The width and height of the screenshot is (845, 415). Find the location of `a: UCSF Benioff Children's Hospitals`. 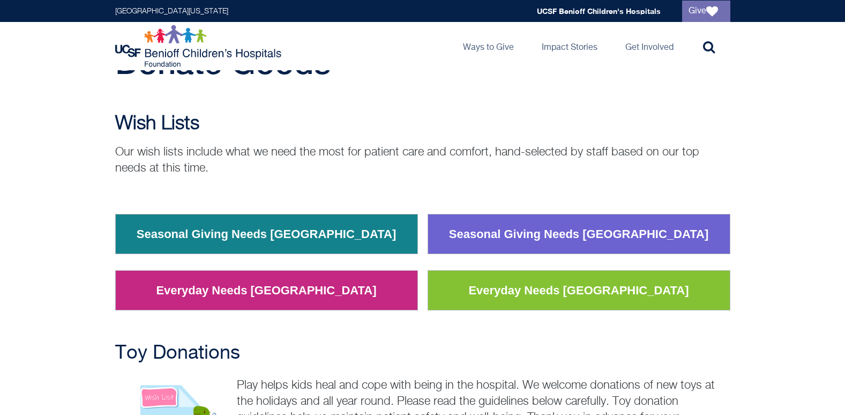

a: UCSF Benioff Children's Hospitals is located at coordinates (598, 11).